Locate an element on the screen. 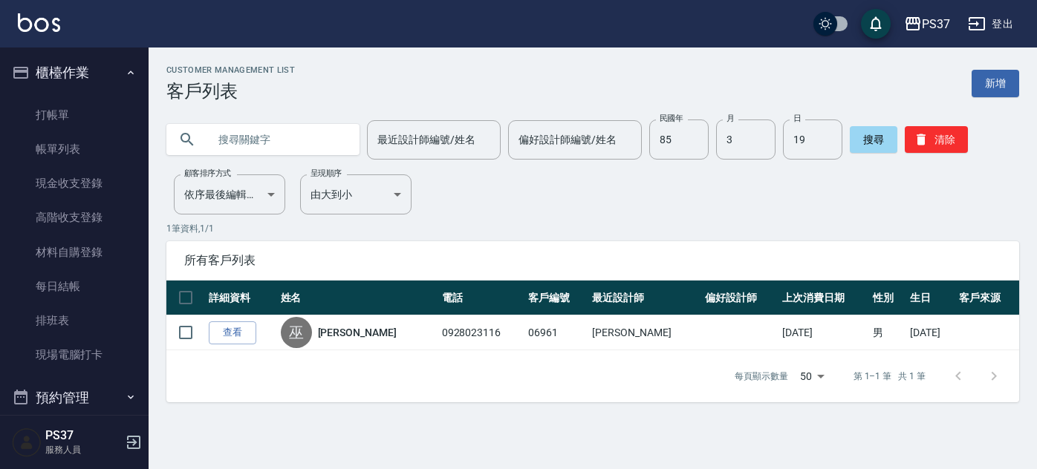  p: 第 1–1 筆 共 1 筆 is located at coordinates (889, 377).